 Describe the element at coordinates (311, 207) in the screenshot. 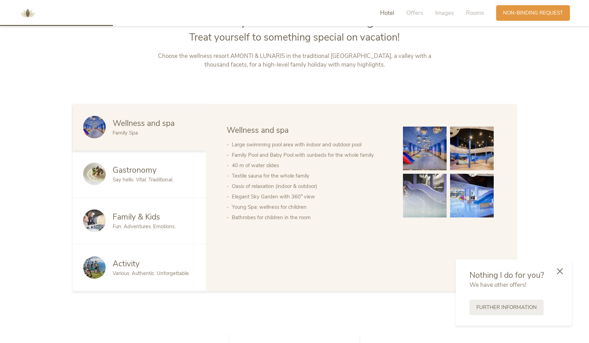

I see `li: Young Spa: wellness for children` at that location.